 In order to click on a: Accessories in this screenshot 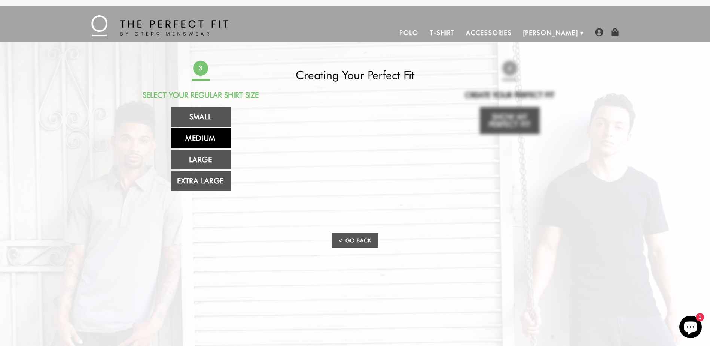, I will do `click(489, 33)`.